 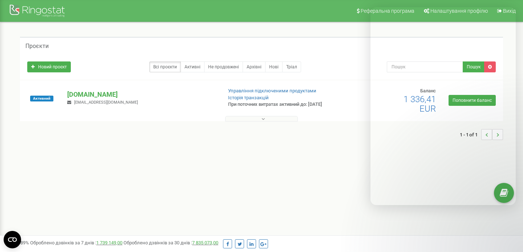 What do you see at coordinates (387, 11) in the screenshot?
I see `span: Реферальна програма` at bounding box center [387, 11].